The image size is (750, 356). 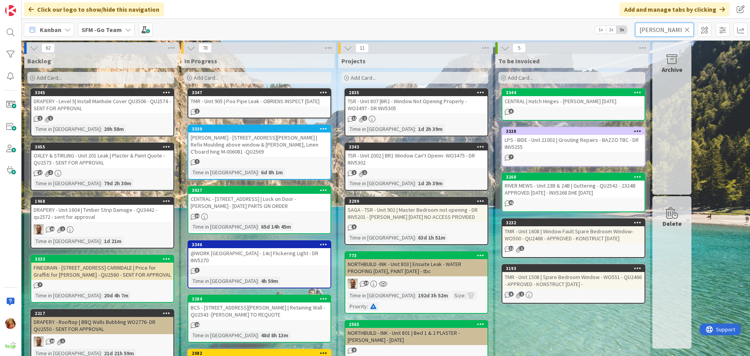 I want to click on div: 65d 14h 45m, so click(x=276, y=226).